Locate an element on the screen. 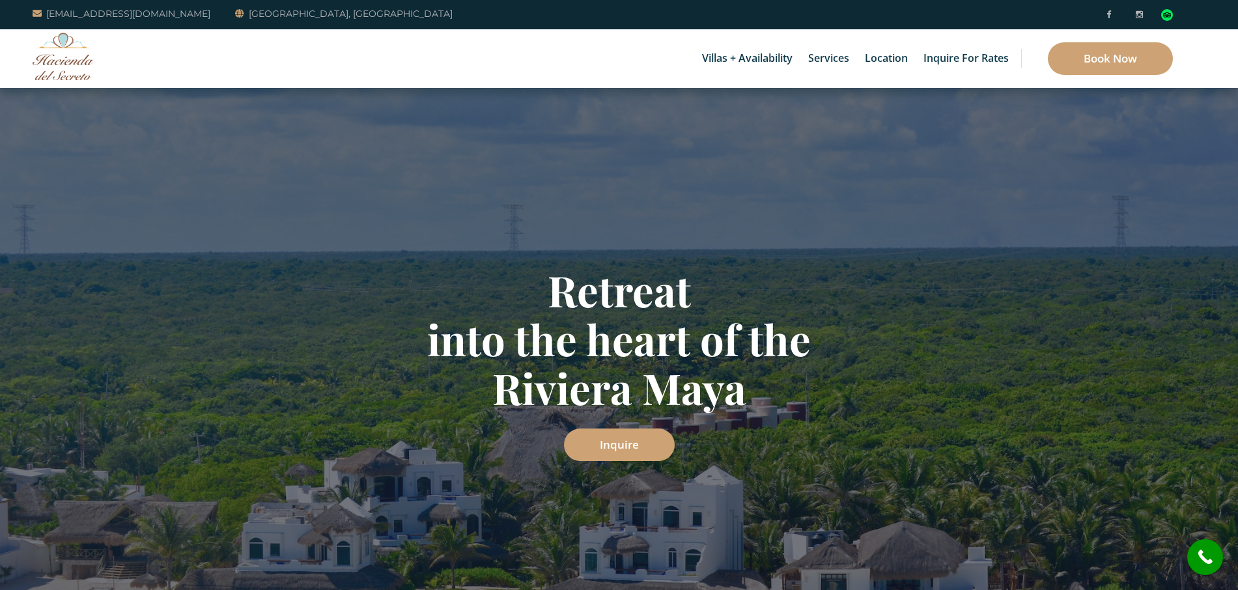  a: Inquire is located at coordinates (619, 445).